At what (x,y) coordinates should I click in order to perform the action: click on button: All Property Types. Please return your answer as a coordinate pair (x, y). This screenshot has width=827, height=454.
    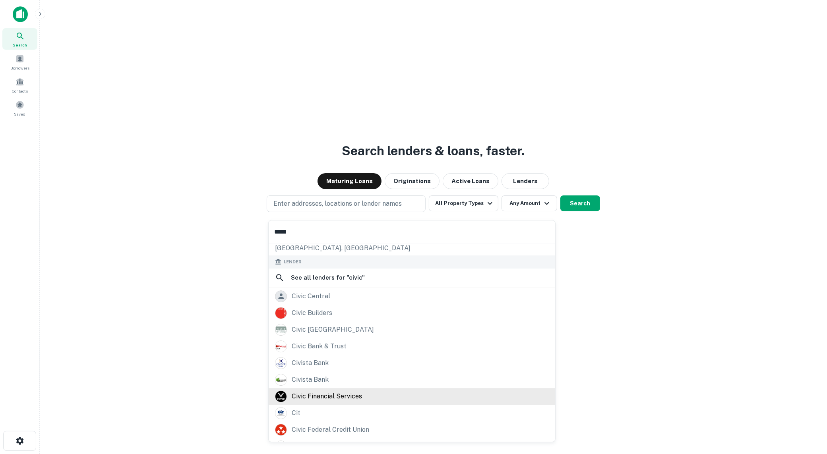
    Looking at the image, I should click on (464, 204).